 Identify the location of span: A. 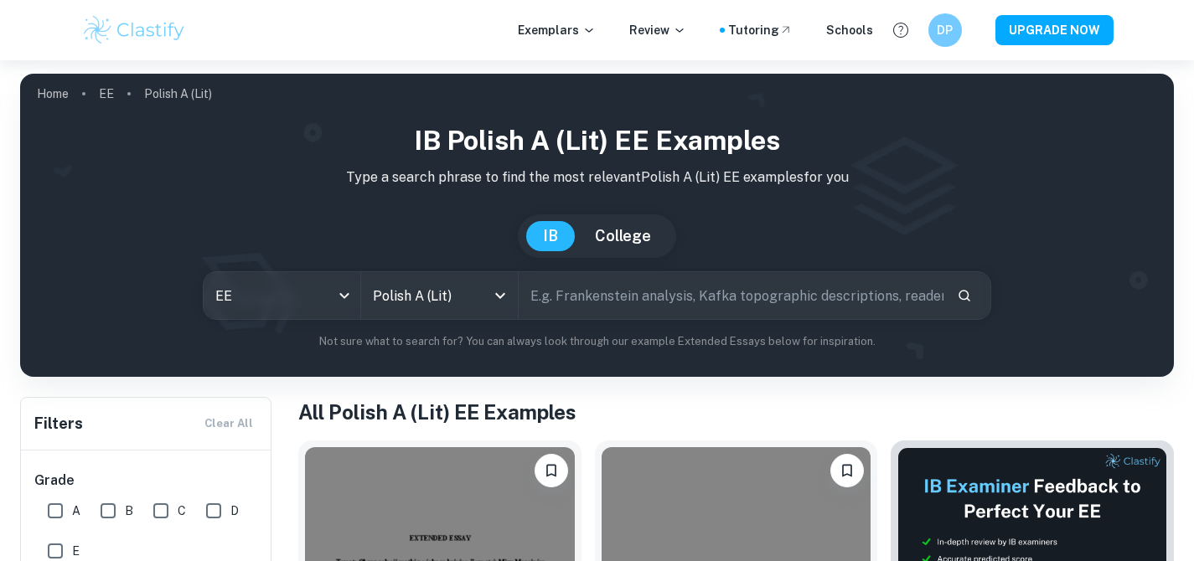
(76, 511).